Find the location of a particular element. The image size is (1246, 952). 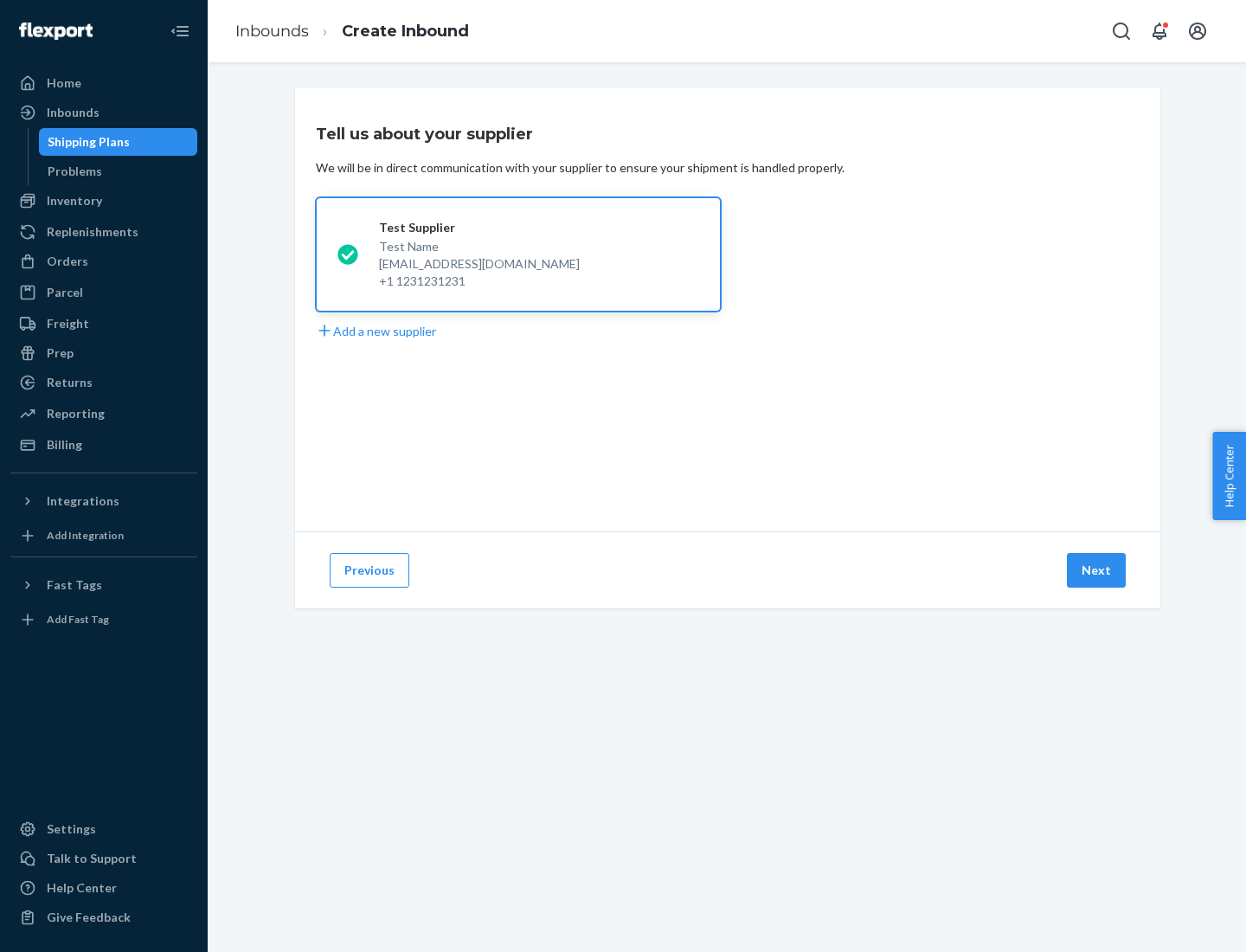

a: Shipping Plans is located at coordinates (119, 142).